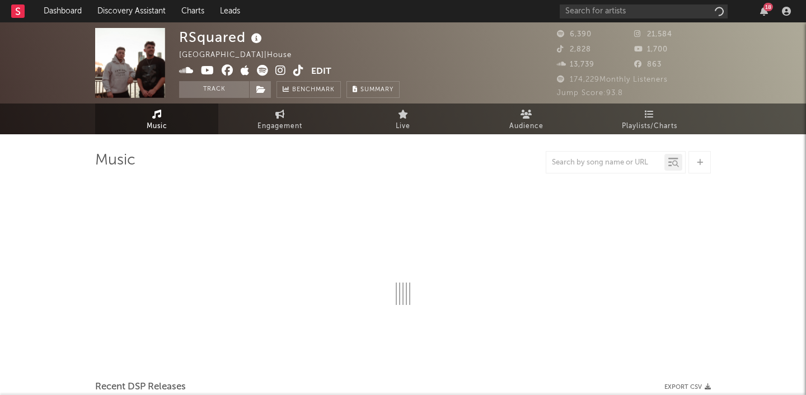 The image size is (806, 395). I want to click on span: Benchmark, so click(314, 90).